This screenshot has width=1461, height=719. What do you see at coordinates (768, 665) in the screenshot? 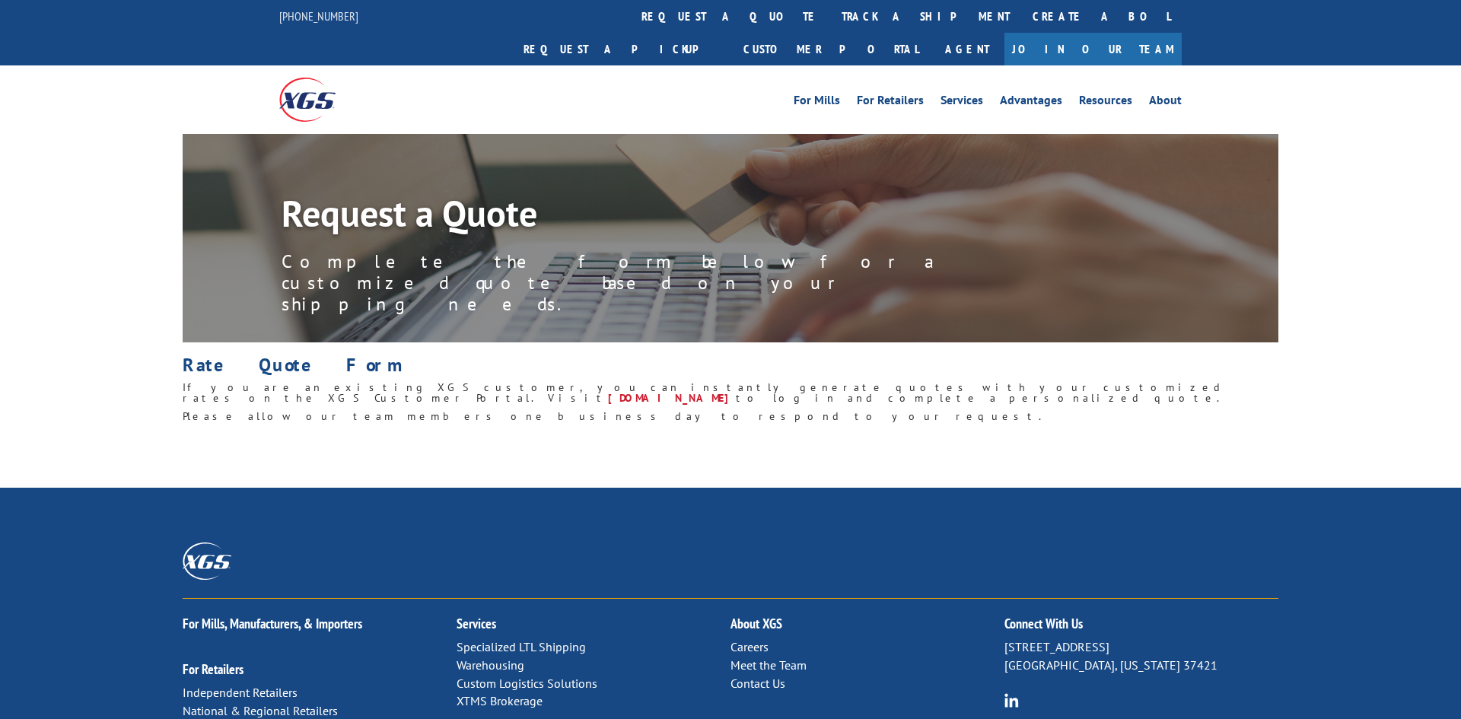
I see `a: Meet the Team` at bounding box center [768, 665].